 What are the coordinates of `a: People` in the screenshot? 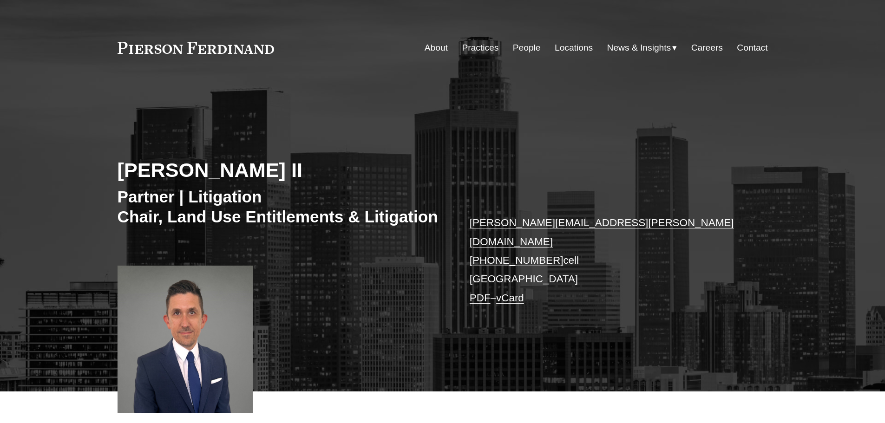 It's located at (527, 48).